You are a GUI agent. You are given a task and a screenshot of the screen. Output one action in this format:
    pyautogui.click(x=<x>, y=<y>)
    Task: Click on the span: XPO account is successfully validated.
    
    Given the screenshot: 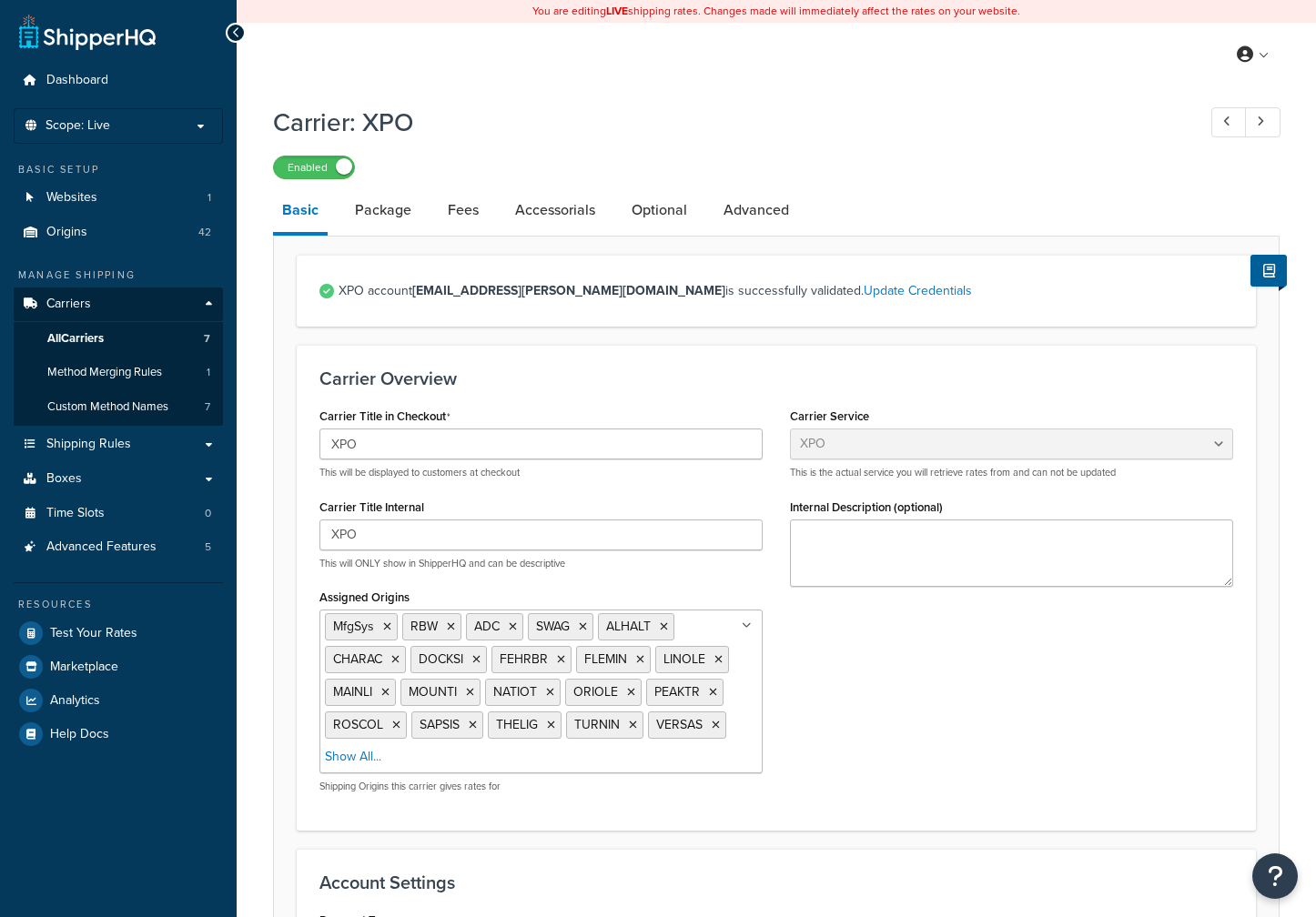 What is the action you would take?
    pyautogui.click(x=785, y=291)
    